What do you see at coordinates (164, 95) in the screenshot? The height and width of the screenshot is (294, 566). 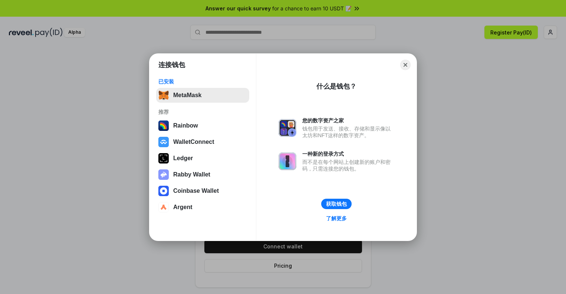 I see `img: svg+xml,%3Csvg%20fill%3D%22none%22%20height%3D%2233%22%20viewBox%3D%220%200%2035%2033%22%20width%...` at bounding box center [164, 95].